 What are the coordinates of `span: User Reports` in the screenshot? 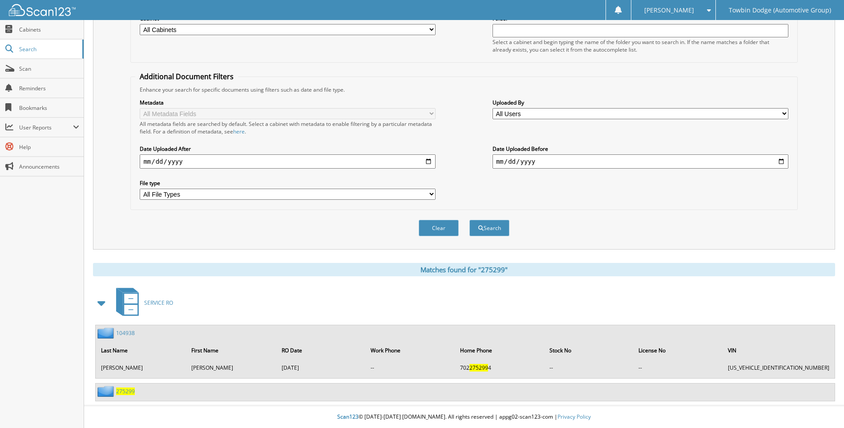 It's located at (46, 127).